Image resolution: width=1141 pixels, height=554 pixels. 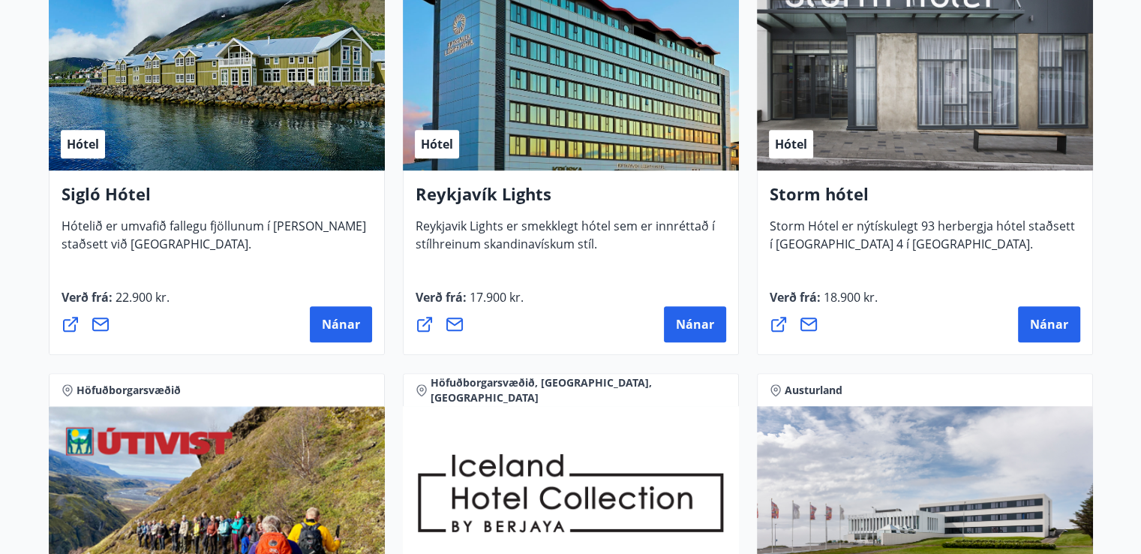 What do you see at coordinates (217, 200) in the screenshot?
I see `h4: Sigló Hótel` at bounding box center [217, 200].